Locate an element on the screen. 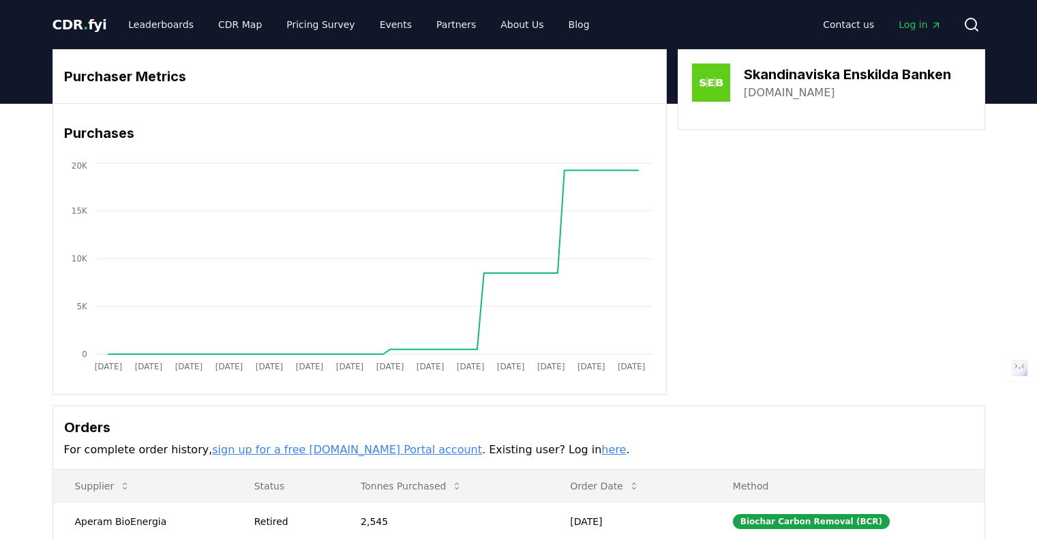  a: Contact us is located at coordinates (849, 25).